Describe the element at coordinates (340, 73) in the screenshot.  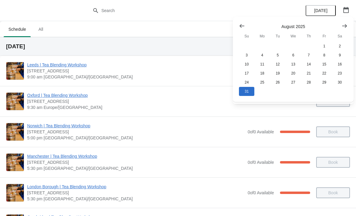
I see `button: Saturday August 23 2025` at that location.